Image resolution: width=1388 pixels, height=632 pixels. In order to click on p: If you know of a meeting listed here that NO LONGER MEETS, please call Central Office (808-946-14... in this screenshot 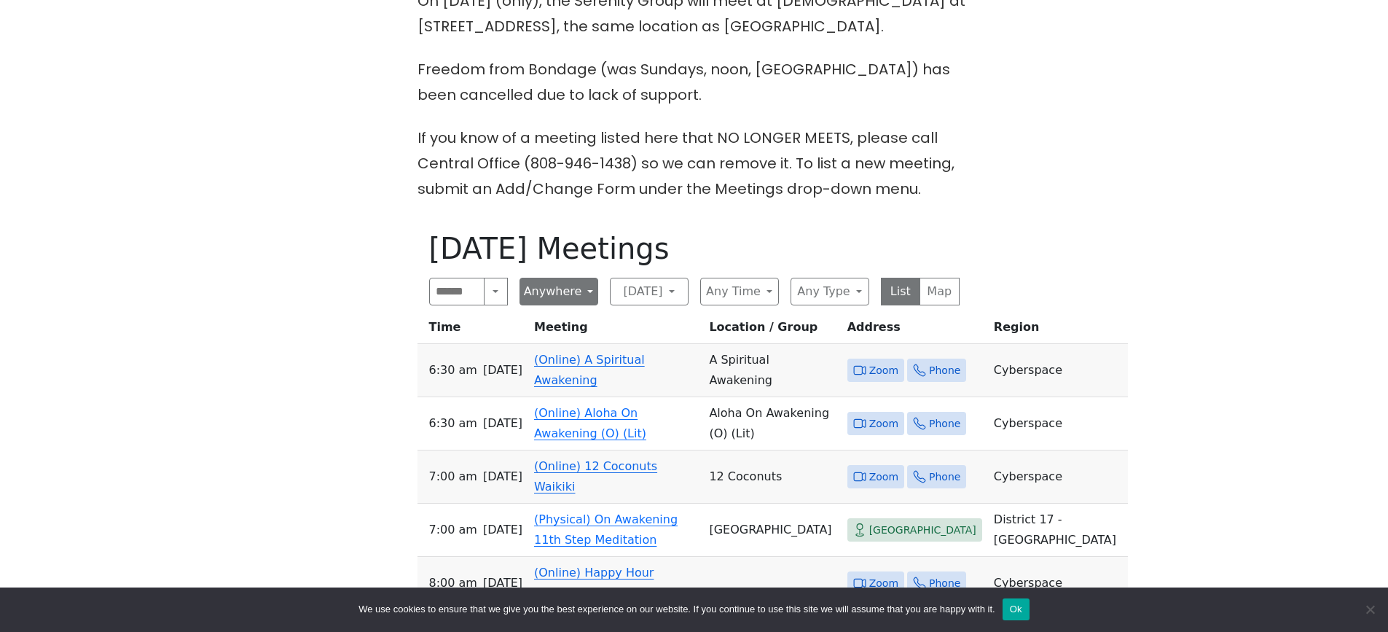, I will do `click(695, 163)`.